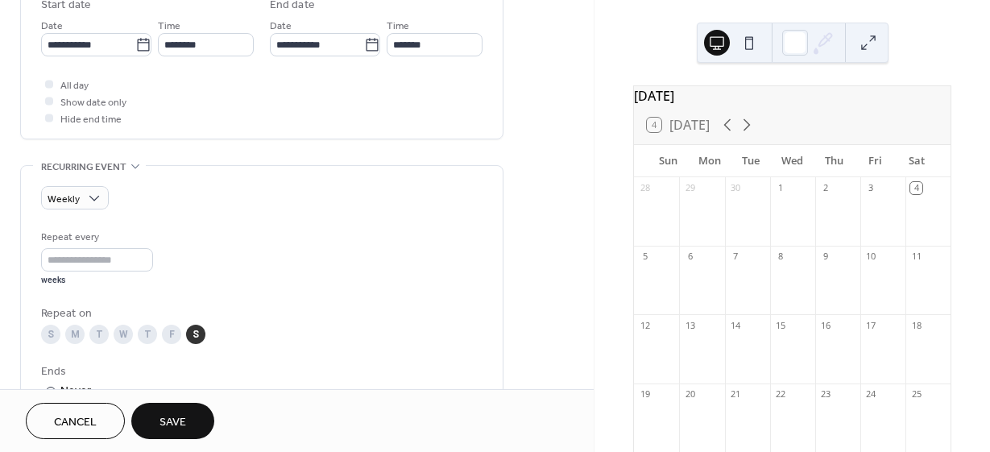 This screenshot has height=452, width=990. I want to click on div: 30, so click(735, 188).